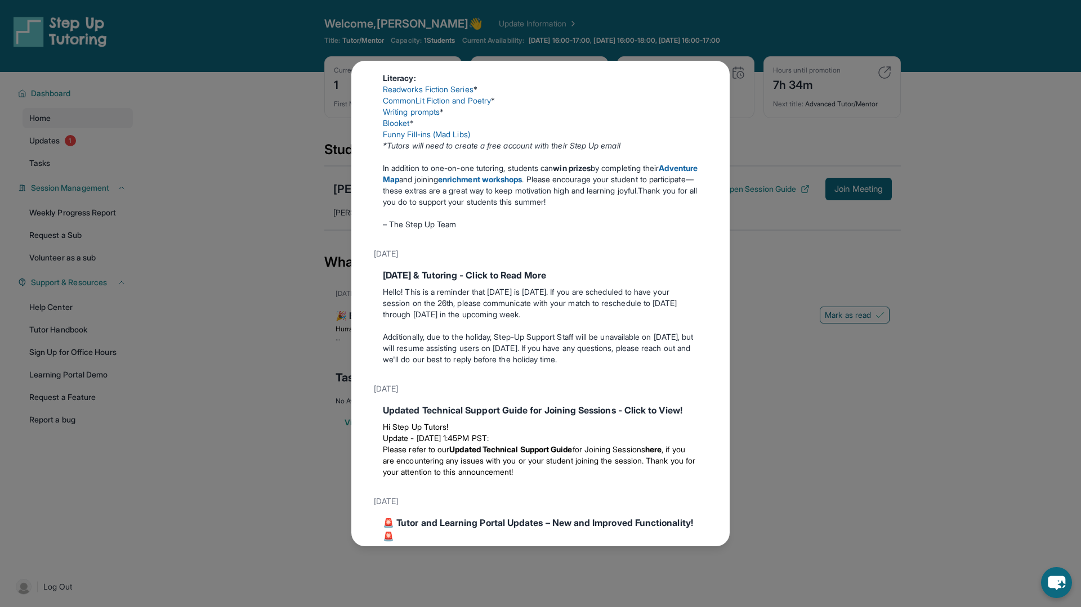  What do you see at coordinates (415, 427) in the screenshot?
I see `span: Hi Step Up Tutors!` at bounding box center [415, 427].